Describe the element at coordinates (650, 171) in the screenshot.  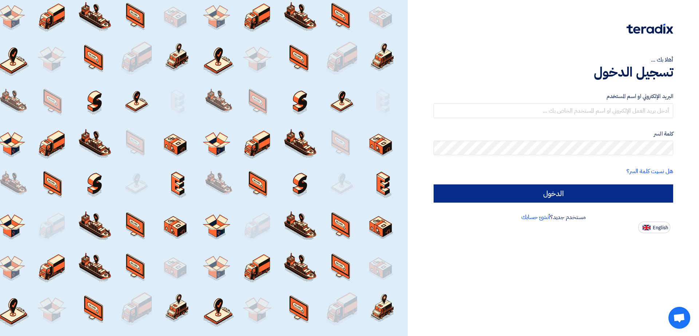
I see `a: هل نسيت كلمة السر؟` at that location.